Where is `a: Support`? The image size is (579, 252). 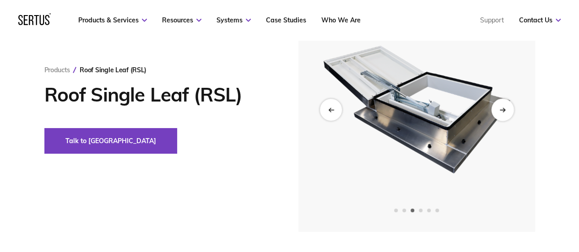 a: Support is located at coordinates (492, 20).